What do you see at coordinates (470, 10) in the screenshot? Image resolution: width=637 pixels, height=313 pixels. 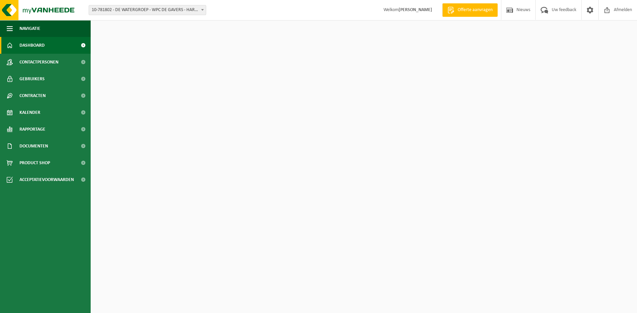 I see `a: Offerte aanvragen` at bounding box center [470, 10].